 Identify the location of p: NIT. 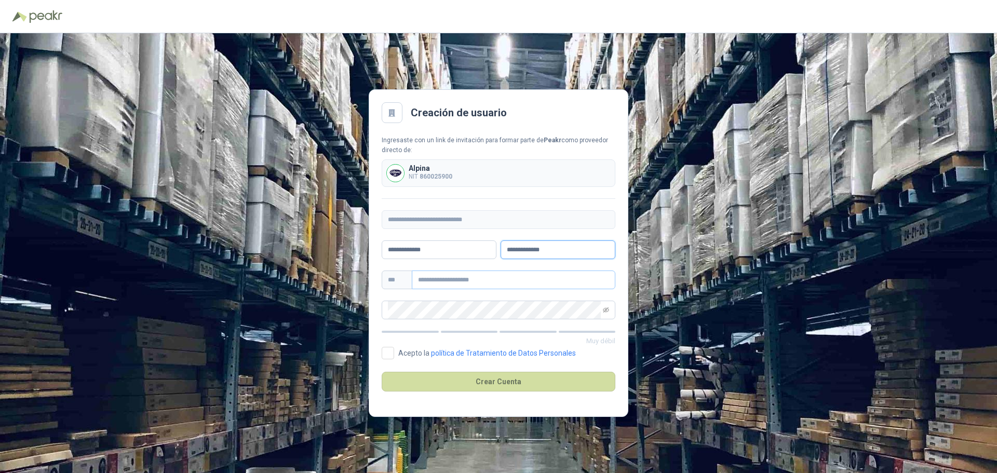
(430, 176).